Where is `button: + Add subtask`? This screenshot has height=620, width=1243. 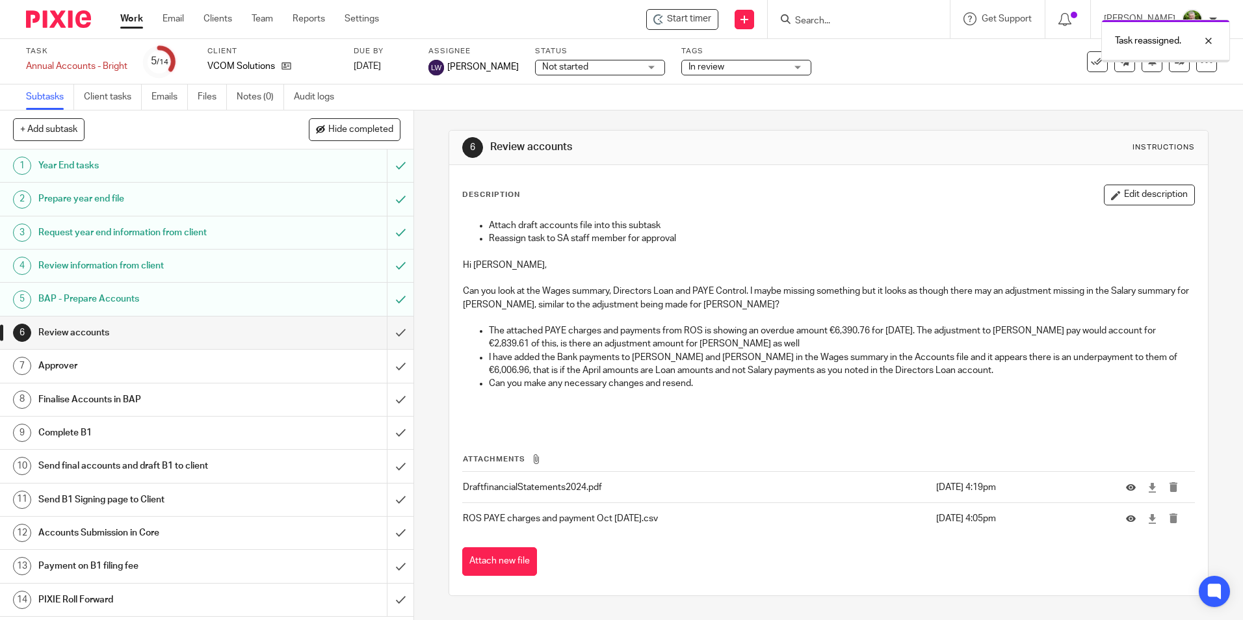 button: + Add subtask is located at coordinates (49, 129).